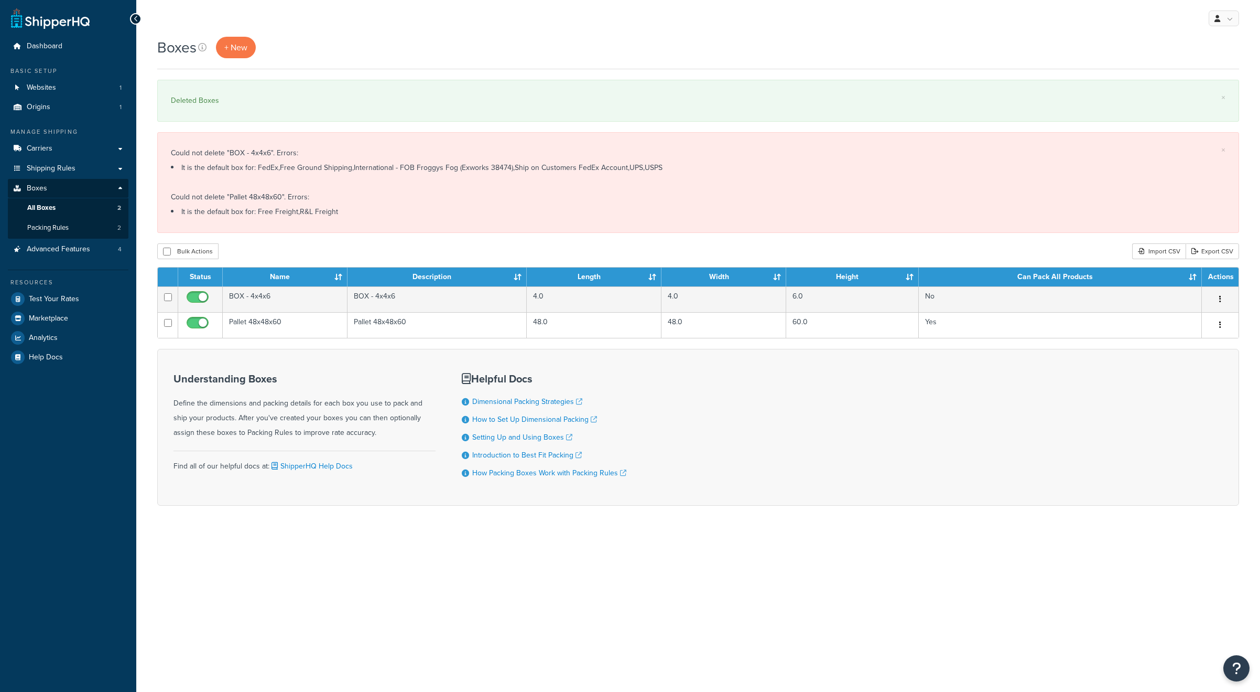 The height and width of the screenshot is (692, 1260). Describe the element at coordinates (852, 299) in the screenshot. I see `td: 6.0` at that location.